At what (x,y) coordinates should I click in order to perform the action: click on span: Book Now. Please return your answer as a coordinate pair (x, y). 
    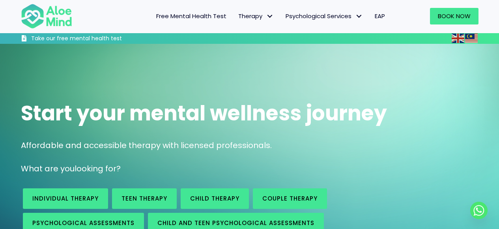
    Looking at the image, I should click on (454, 16).